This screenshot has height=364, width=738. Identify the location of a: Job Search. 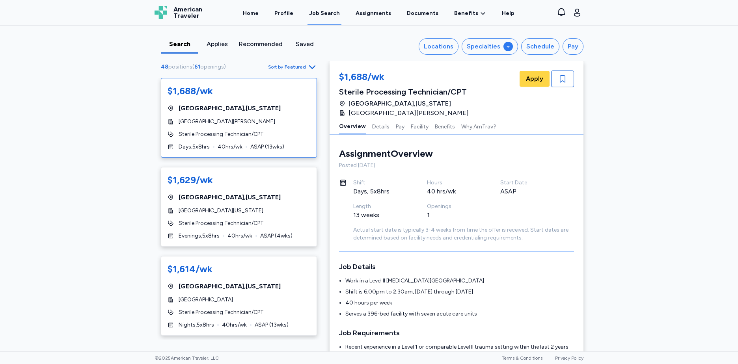
(325, 13).